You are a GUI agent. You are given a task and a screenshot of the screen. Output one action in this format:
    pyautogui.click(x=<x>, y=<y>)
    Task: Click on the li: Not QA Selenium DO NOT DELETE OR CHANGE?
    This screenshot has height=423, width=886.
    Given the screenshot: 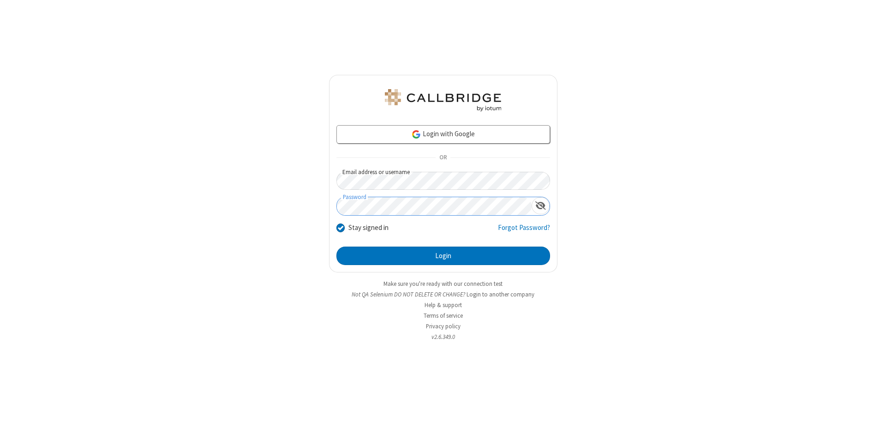 What is the action you would take?
    pyautogui.click(x=443, y=294)
    